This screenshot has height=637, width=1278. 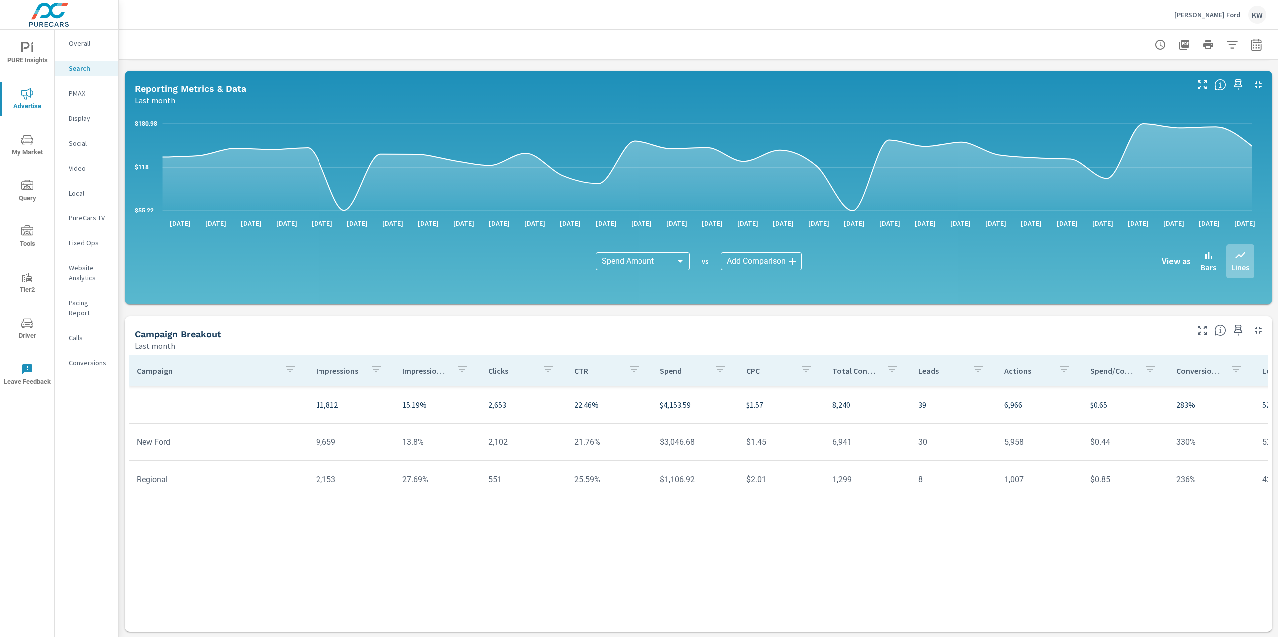 I want to click on p: $0.65, so click(x=1125, y=405).